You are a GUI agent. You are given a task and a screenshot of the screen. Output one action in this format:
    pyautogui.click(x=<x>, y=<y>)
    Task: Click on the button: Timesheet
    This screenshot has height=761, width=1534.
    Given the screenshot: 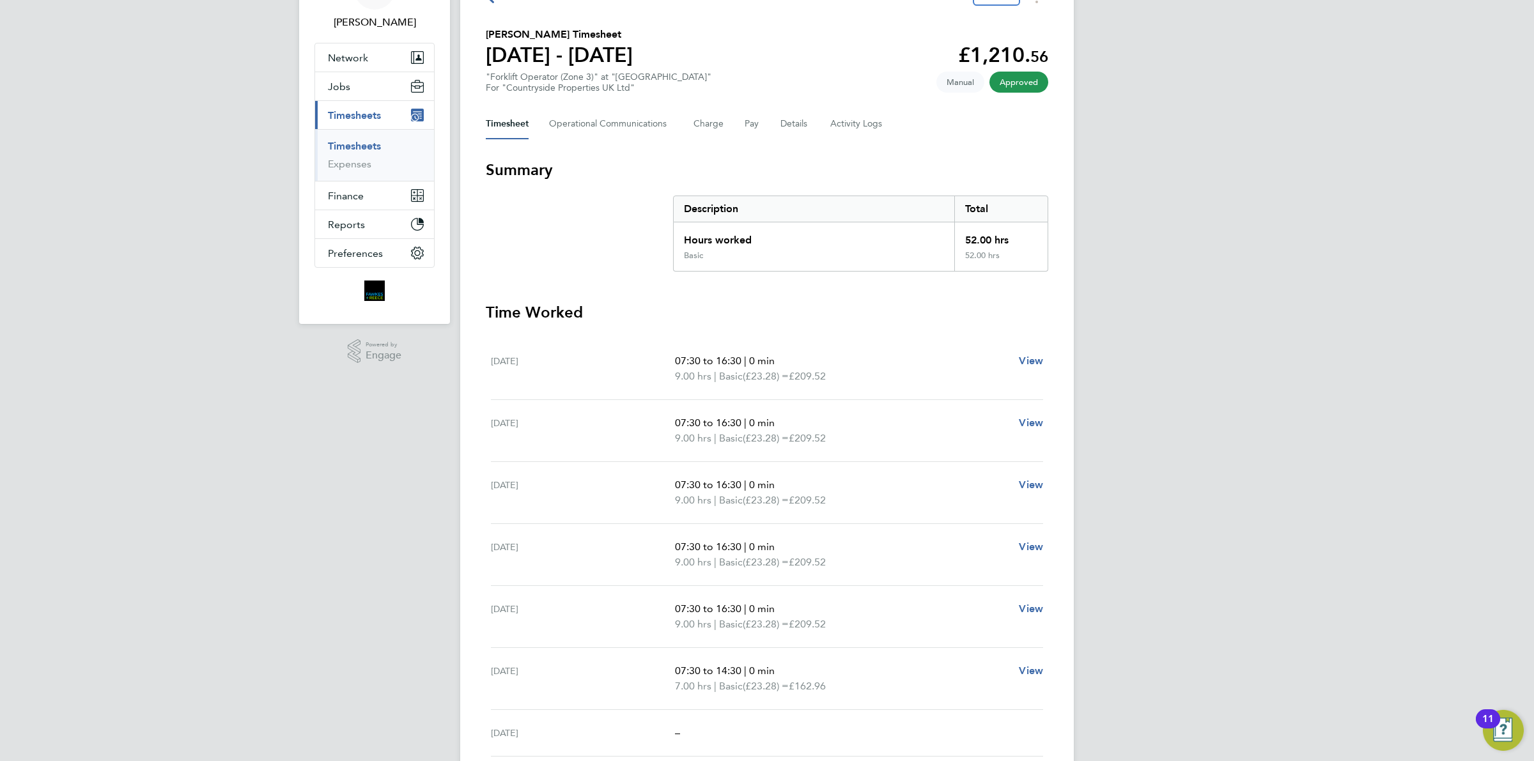 What is the action you would take?
    pyautogui.click(x=507, y=124)
    